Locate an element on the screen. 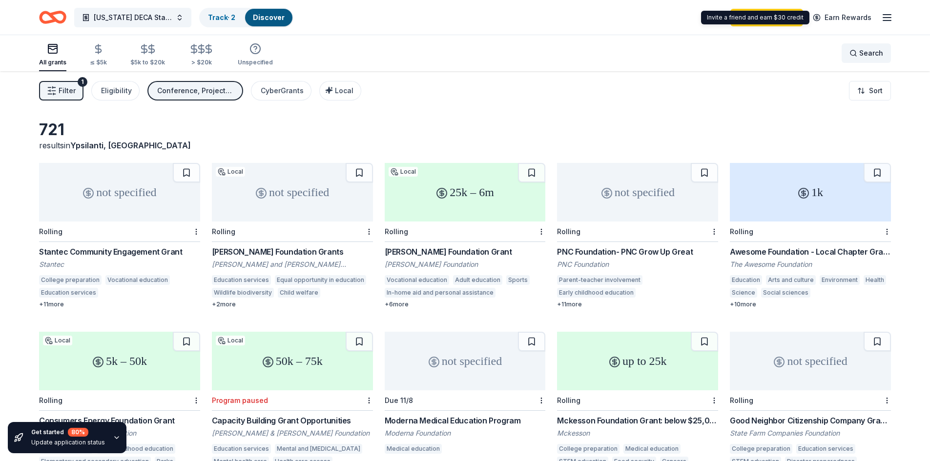  div: Mckesson is located at coordinates (638, 434).